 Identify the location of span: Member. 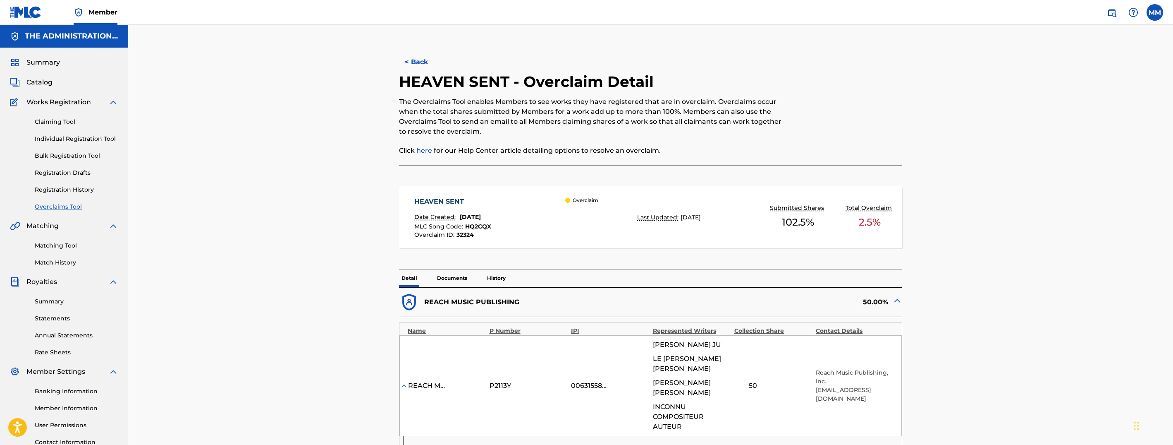
(103, 12).